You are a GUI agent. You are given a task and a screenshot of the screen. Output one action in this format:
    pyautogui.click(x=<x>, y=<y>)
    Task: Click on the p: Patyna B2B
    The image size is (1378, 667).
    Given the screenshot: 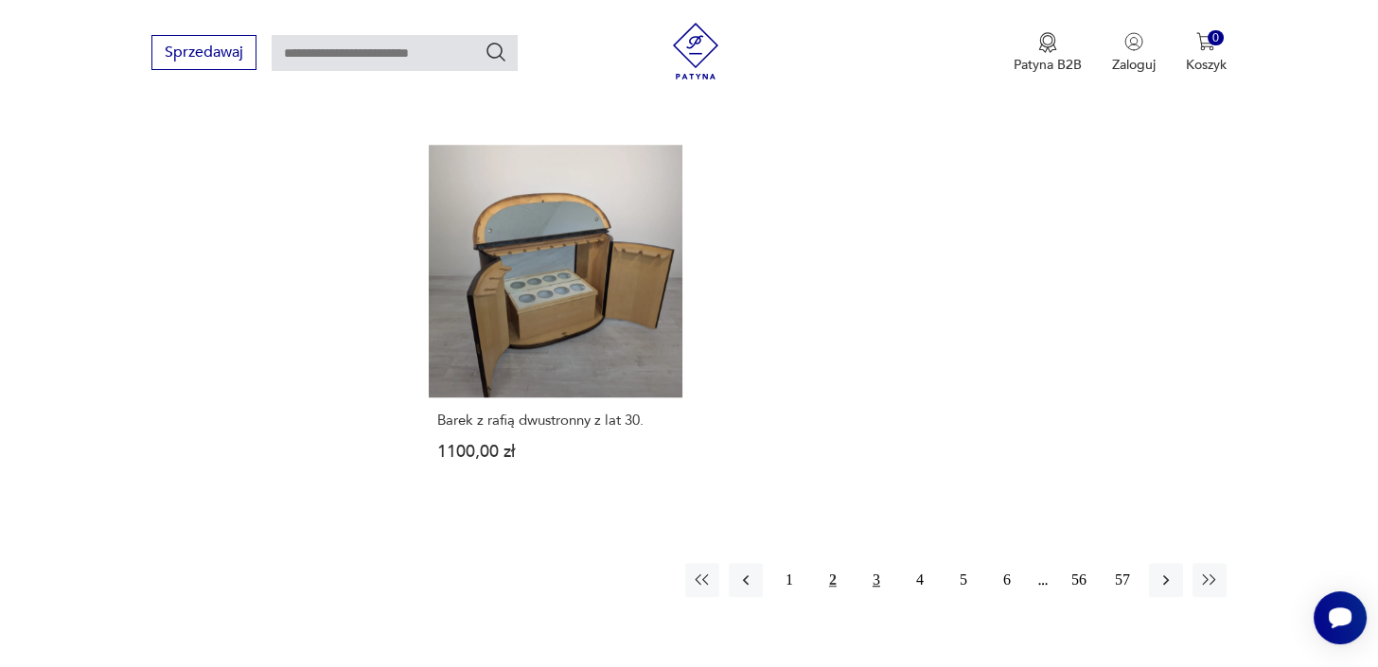 What is the action you would take?
    pyautogui.click(x=1048, y=64)
    